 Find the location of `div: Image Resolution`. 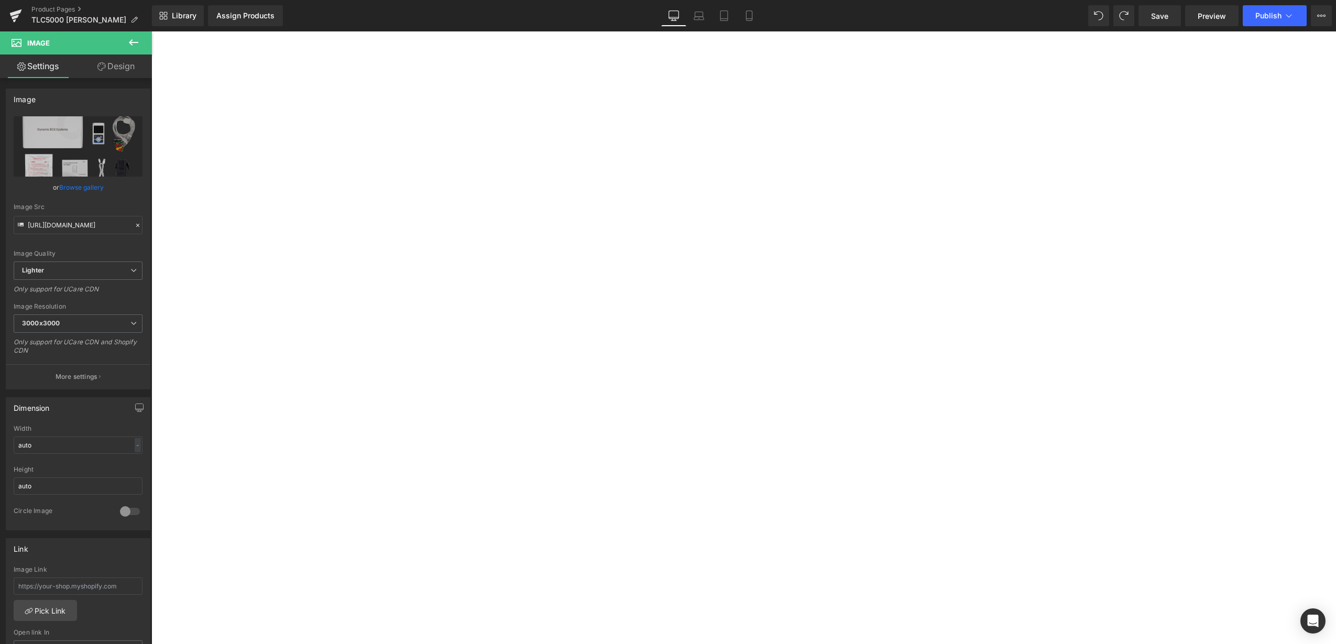

div: Image Resolution is located at coordinates (78, 306).